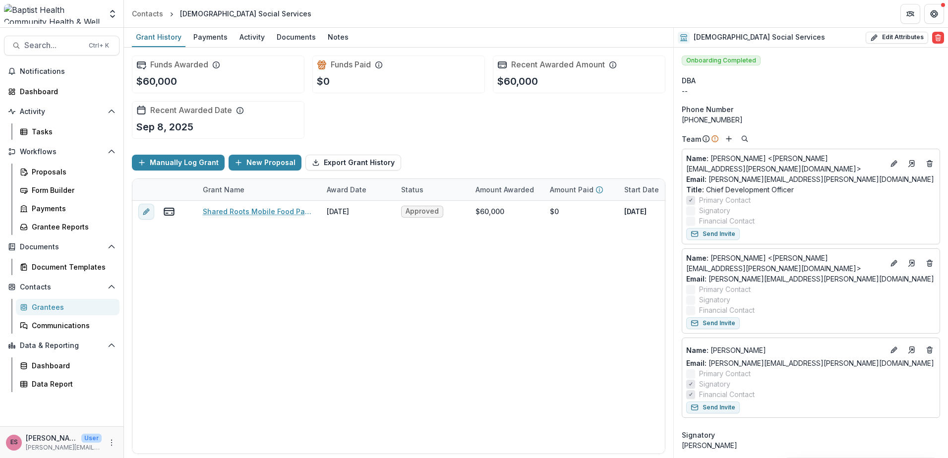 The height and width of the screenshot is (458, 948). What do you see at coordinates (62, 287) in the screenshot?
I see `button: Open Contacts` at bounding box center [62, 287].